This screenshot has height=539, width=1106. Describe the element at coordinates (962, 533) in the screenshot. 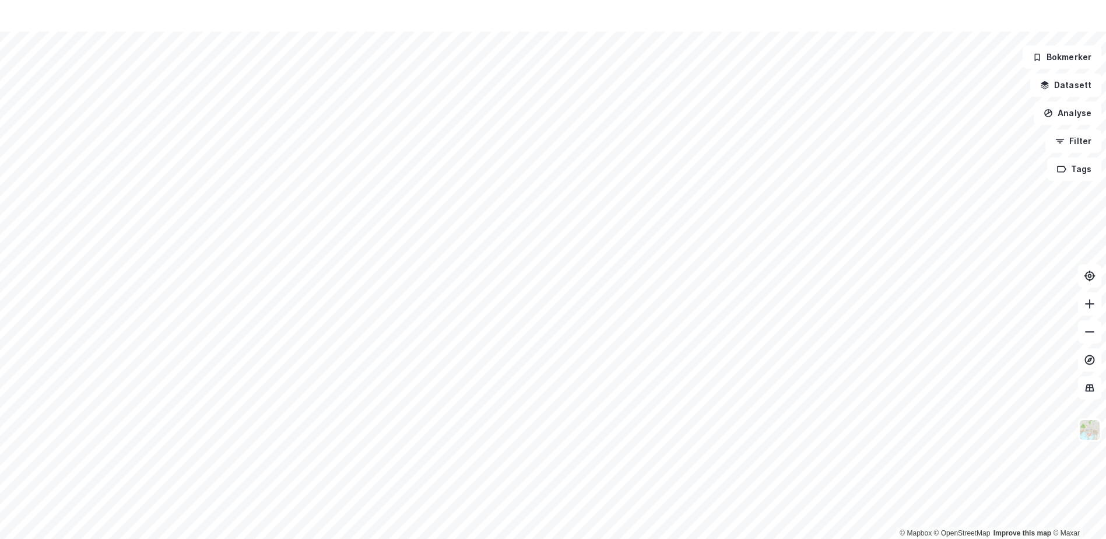

I see `a: OpenStreetMap` at that location.